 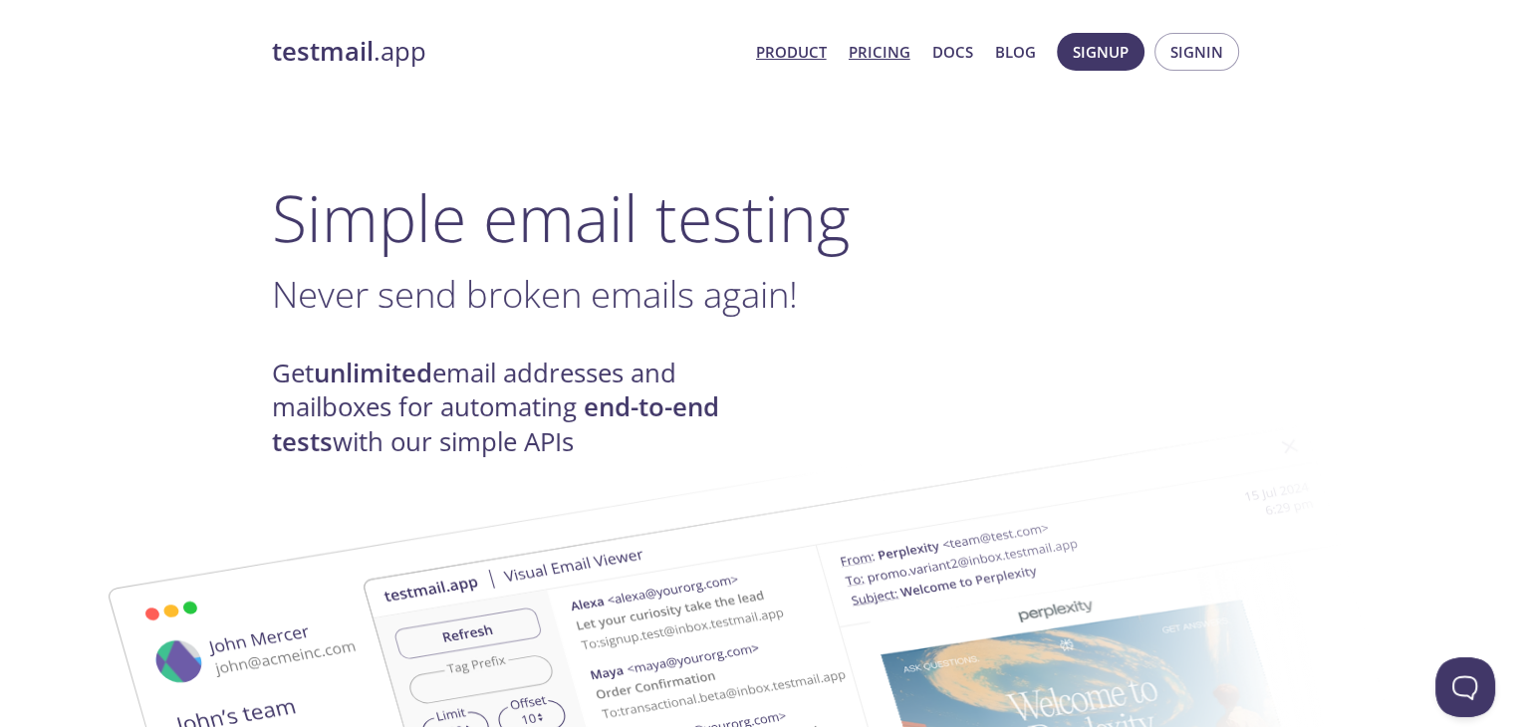 I want to click on span: Never send broken emails again!, so click(x=535, y=294).